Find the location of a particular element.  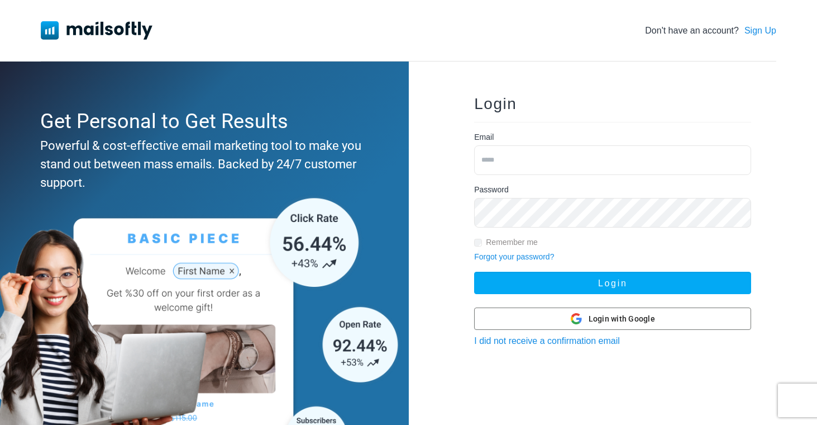

a: Login with Google is located at coordinates (613, 318).